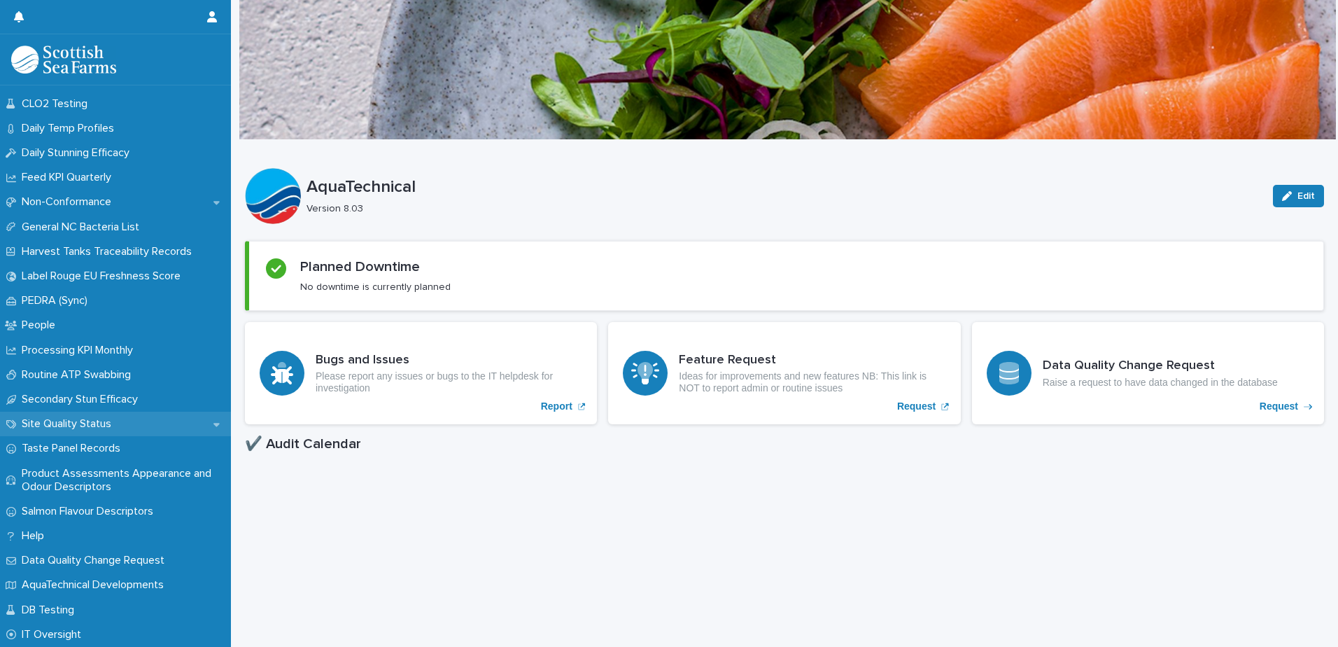 The width and height of the screenshot is (1338, 647). Describe the element at coordinates (79, 374) in the screenshot. I see `p: Routine ATP Swabbing` at that location.